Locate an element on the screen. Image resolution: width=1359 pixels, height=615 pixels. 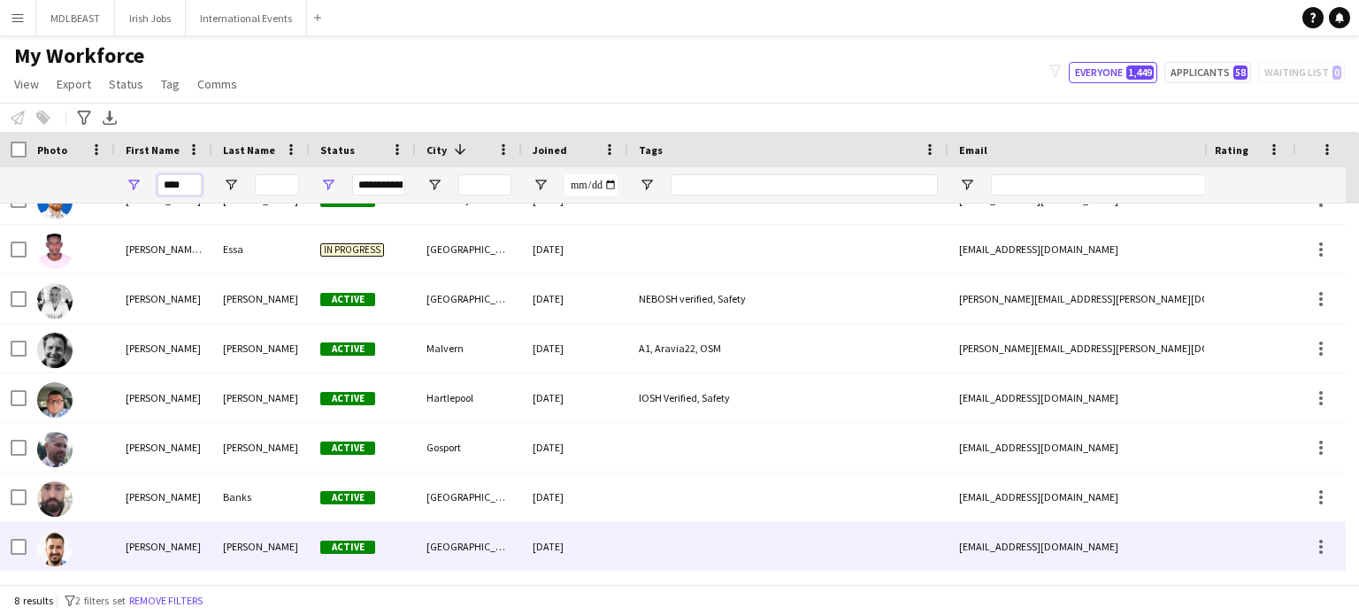
div: Hartlepool is located at coordinates (469, 397).